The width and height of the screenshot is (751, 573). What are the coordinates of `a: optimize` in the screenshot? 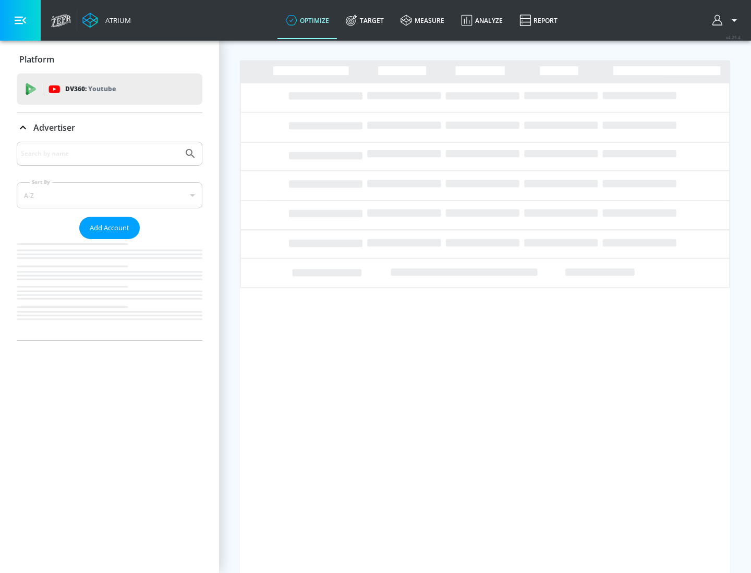 It's located at (307, 20).